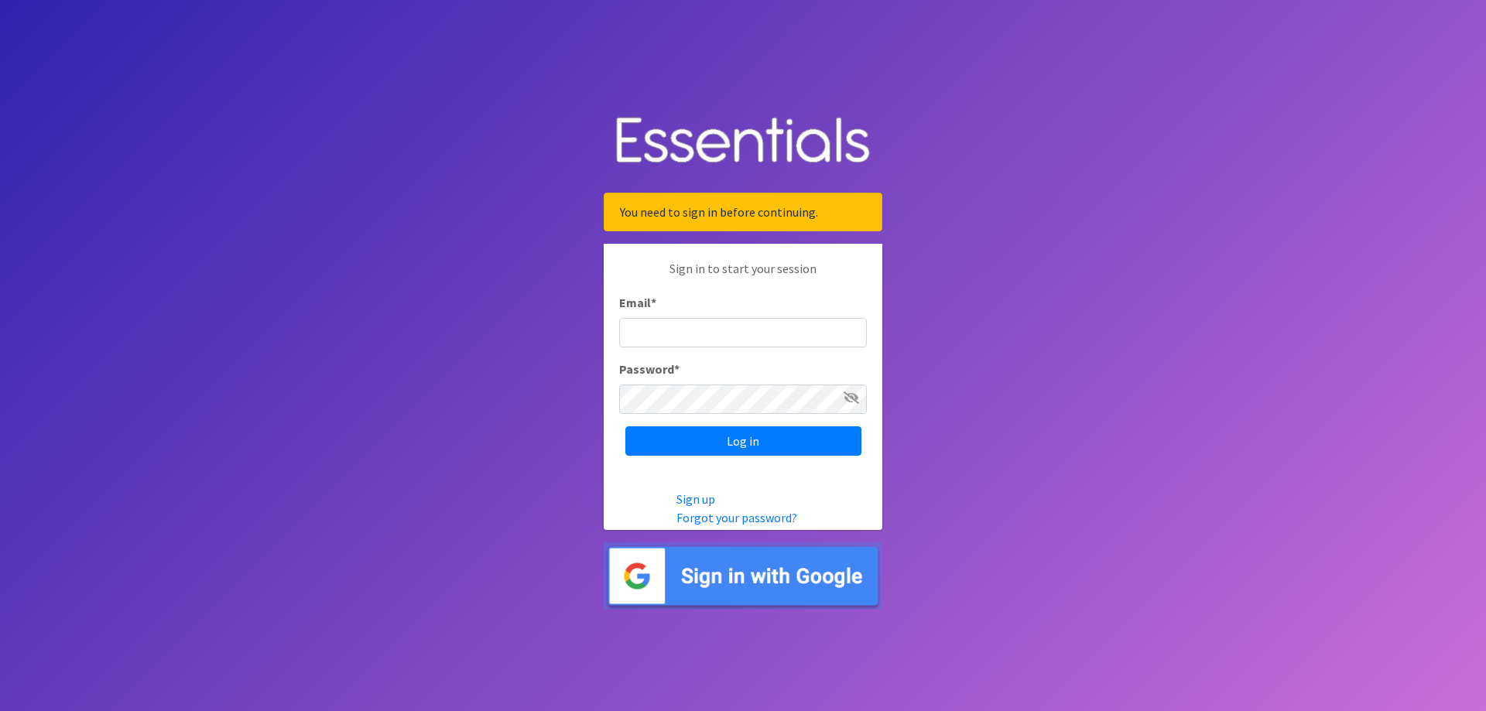 The height and width of the screenshot is (711, 1486). What do you see at coordinates (737, 518) in the screenshot?
I see `a: Forgot your password?` at bounding box center [737, 518].